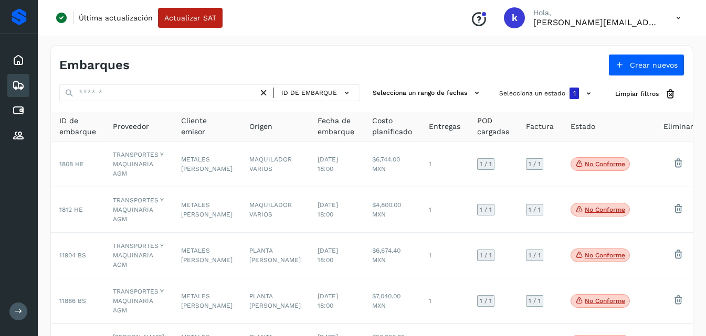 This screenshot has width=706, height=336. I want to click on span: Eliminar, so click(678, 126).